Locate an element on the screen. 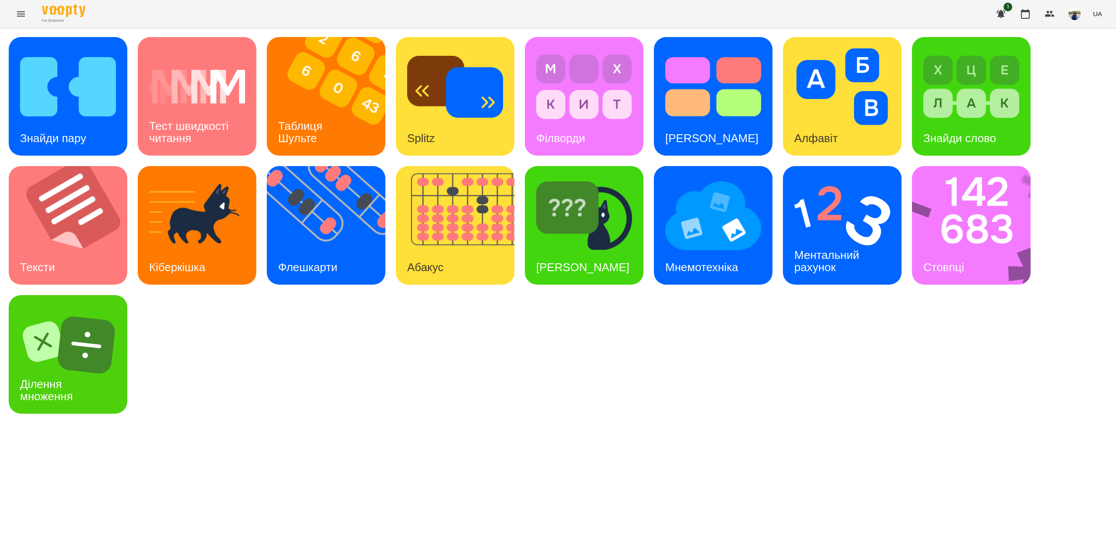 The image size is (1116, 534). h3: Абакус is located at coordinates (425, 267).